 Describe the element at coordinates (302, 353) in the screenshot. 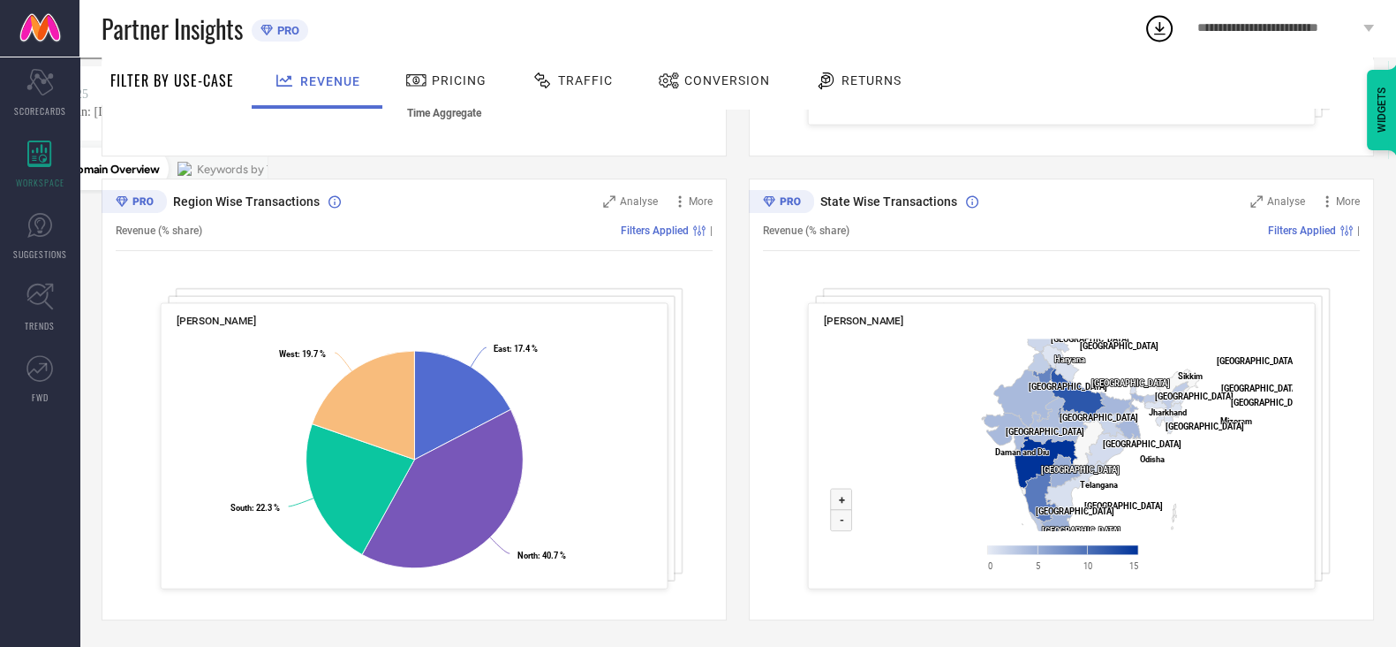

I see `text: : 19.7 %` at that location.